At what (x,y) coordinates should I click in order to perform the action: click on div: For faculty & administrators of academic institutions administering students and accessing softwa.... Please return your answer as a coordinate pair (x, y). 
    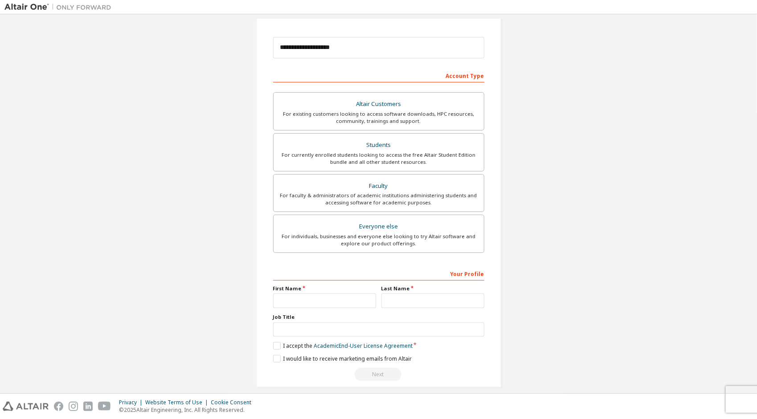
    Looking at the image, I should click on (379, 199).